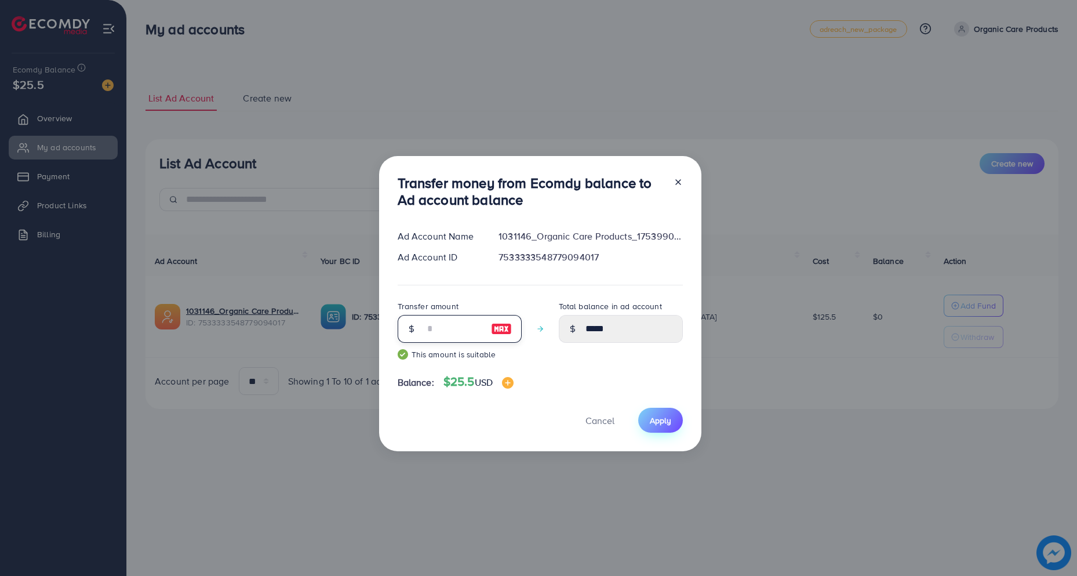  Describe the element at coordinates (660, 420) in the screenshot. I see `span: Apply` at that location.